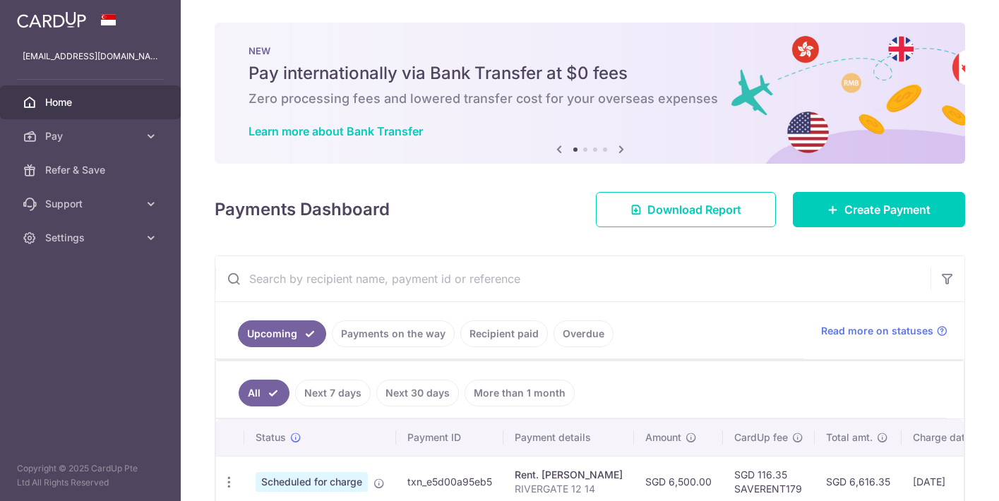 The width and height of the screenshot is (999, 501). What do you see at coordinates (282, 334) in the screenshot?
I see `a: Upcoming` at bounding box center [282, 334].